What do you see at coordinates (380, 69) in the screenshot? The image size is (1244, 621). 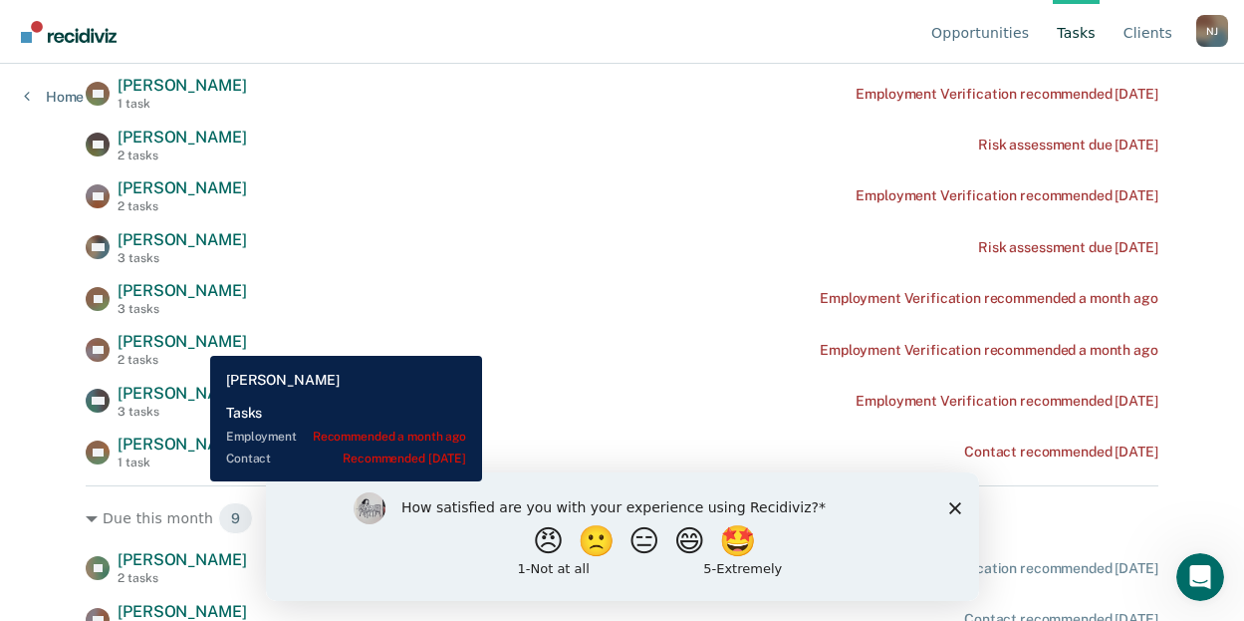 I see `button: 3` at bounding box center [380, 69].